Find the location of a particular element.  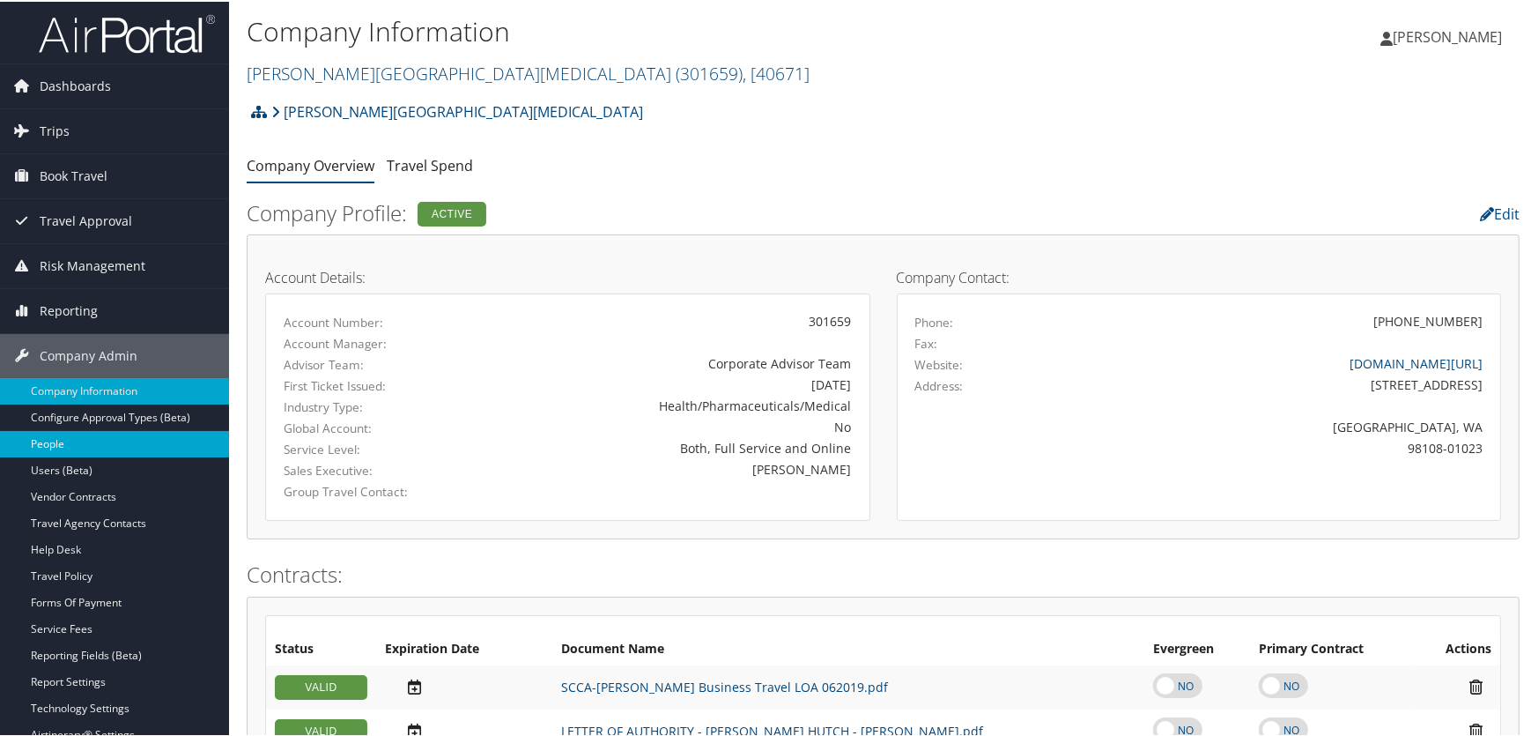

label: Sales Executive: is located at coordinates (369, 469).